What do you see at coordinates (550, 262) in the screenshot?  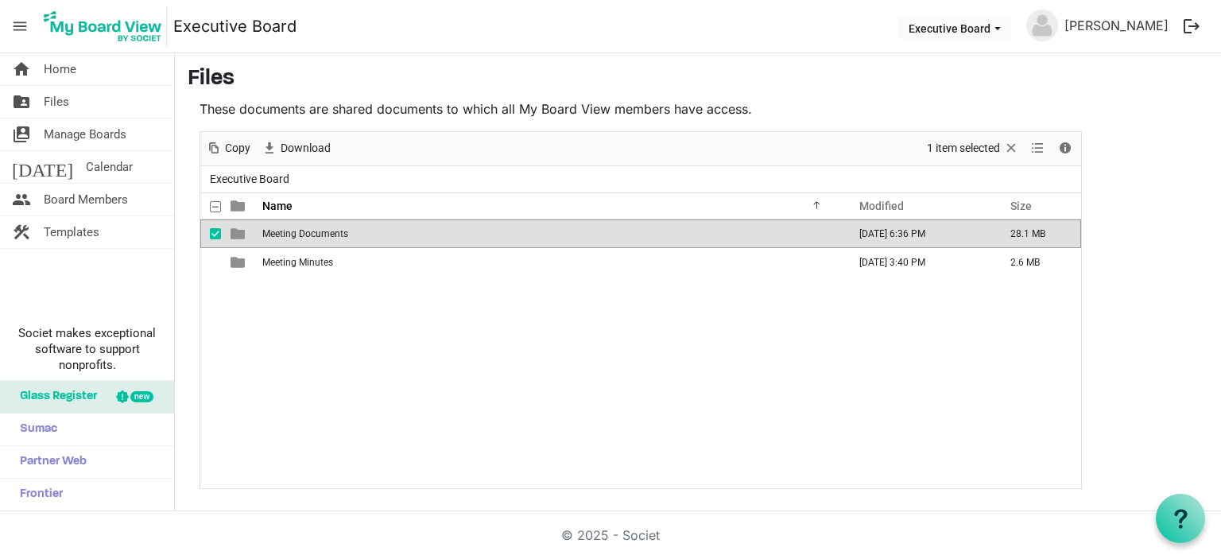 I see `td: Meeting Minutes is template cell column header Name` at bounding box center [550, 262].